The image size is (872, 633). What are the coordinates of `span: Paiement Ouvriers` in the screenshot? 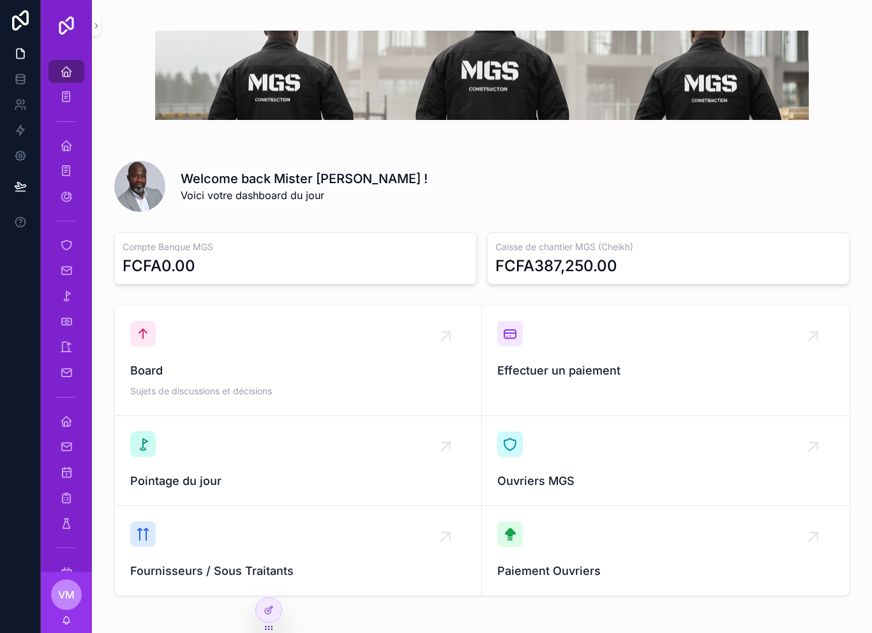 It's located at (665, 571).